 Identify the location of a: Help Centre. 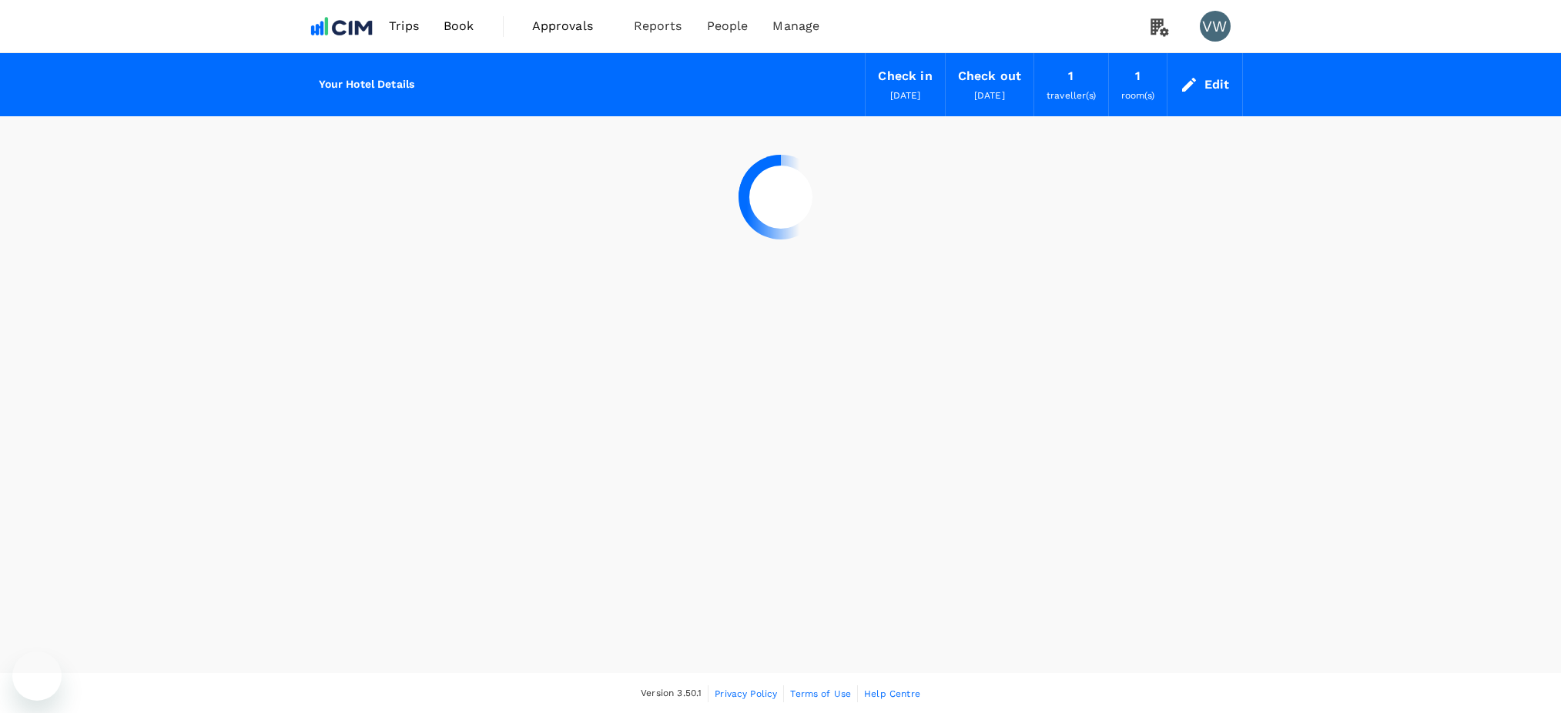
(892, 694).